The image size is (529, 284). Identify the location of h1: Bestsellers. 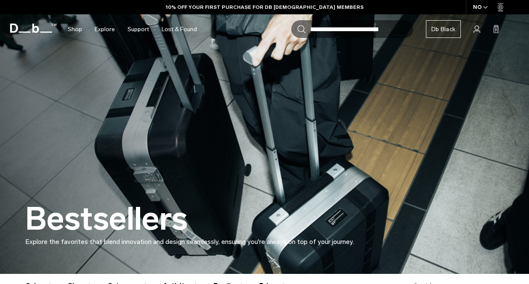
(106, 219).